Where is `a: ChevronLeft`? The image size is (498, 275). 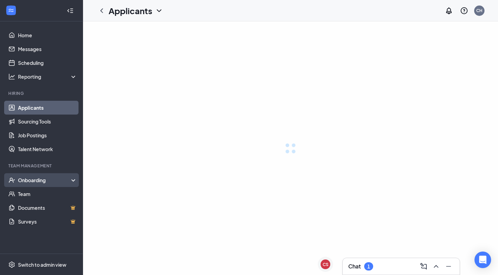
a: ChevronLeft is located at coordinates (102, 11).